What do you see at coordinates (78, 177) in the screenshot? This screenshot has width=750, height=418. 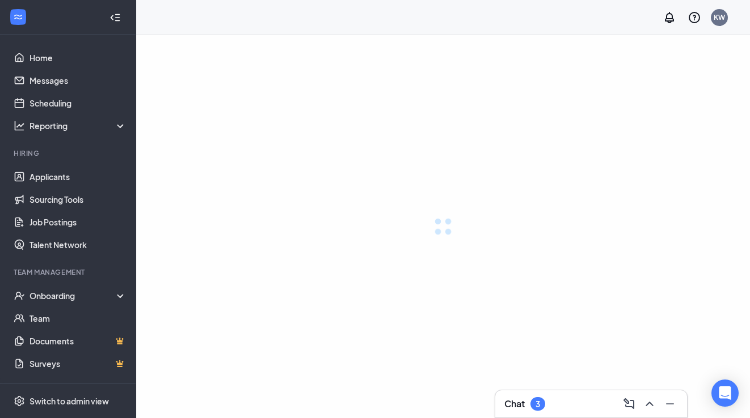 I see `a: Applicants` at bounding box center [78, 177].